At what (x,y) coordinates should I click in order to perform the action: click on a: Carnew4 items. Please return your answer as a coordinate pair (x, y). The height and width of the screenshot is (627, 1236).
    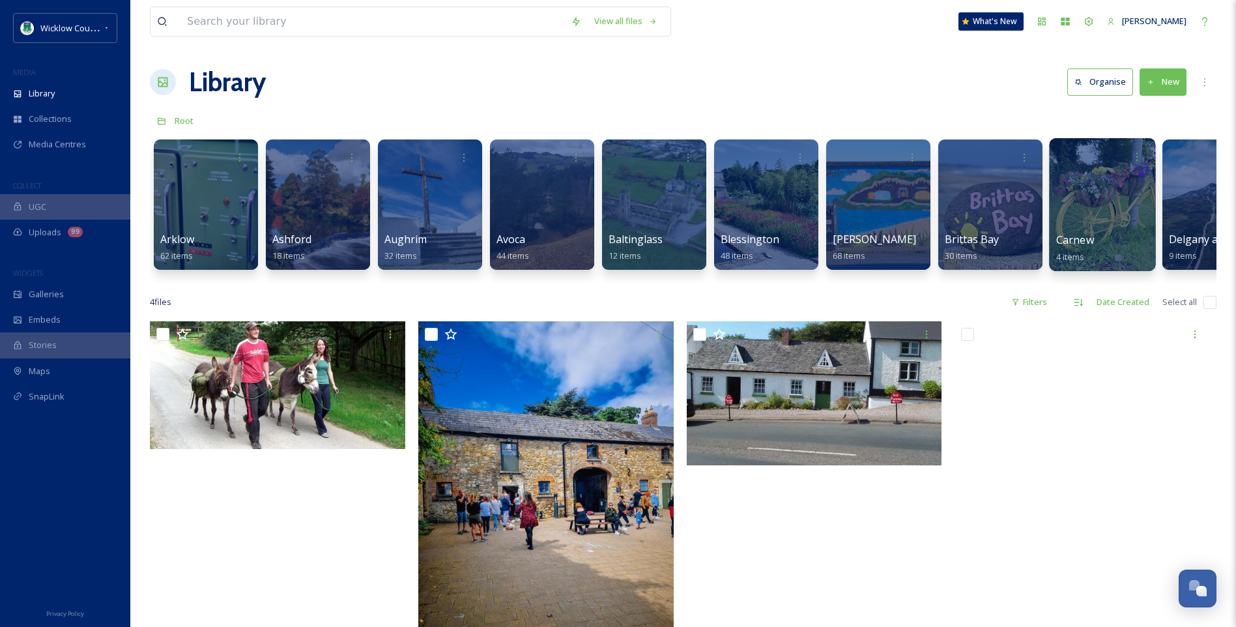
    Looking at the image, I should click on (1075, 248).